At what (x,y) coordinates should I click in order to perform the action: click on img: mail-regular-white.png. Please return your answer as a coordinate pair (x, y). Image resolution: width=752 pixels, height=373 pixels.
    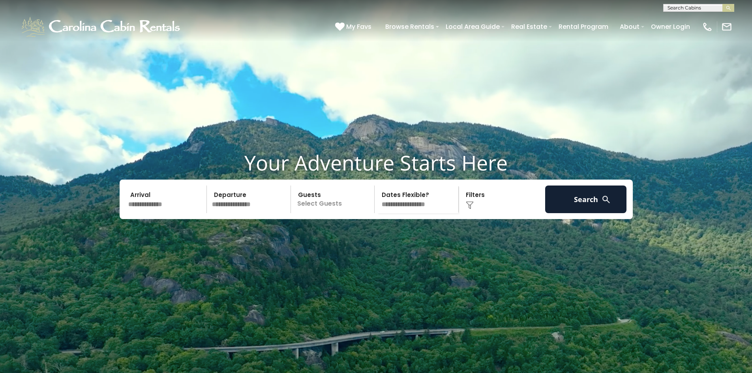
    Looking at the image, I should click on (727, 27).